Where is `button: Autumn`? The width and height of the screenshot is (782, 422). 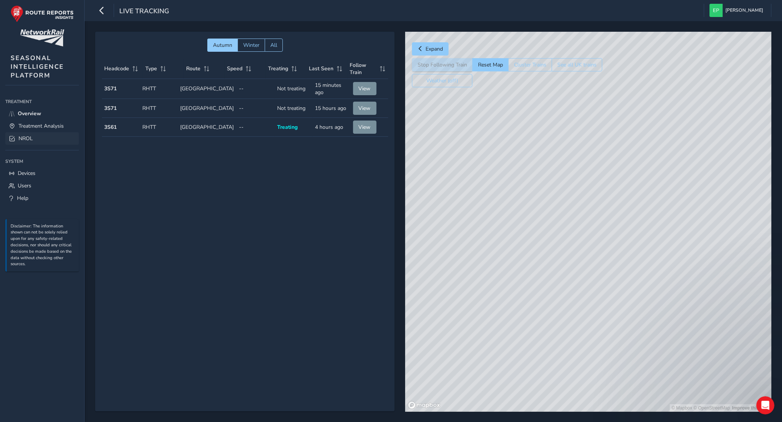
button: Autumn is located at coordinates (223, 45).